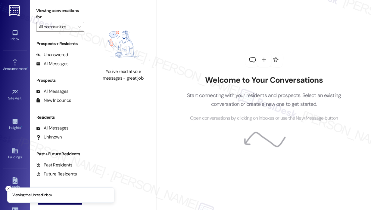 This screenshot has width=371, height=210. I want to click on div: Past + Future Residents, so click(60, 154).